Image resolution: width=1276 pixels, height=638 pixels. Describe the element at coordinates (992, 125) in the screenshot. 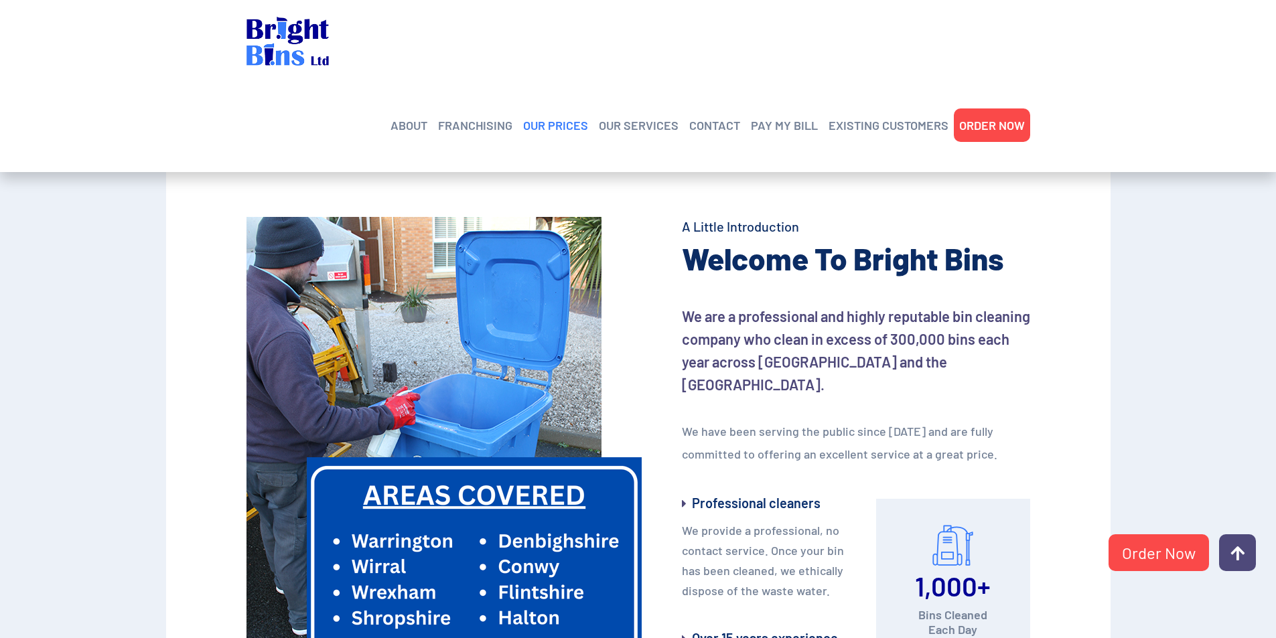

I see `a: ORDER NOW` at that location.